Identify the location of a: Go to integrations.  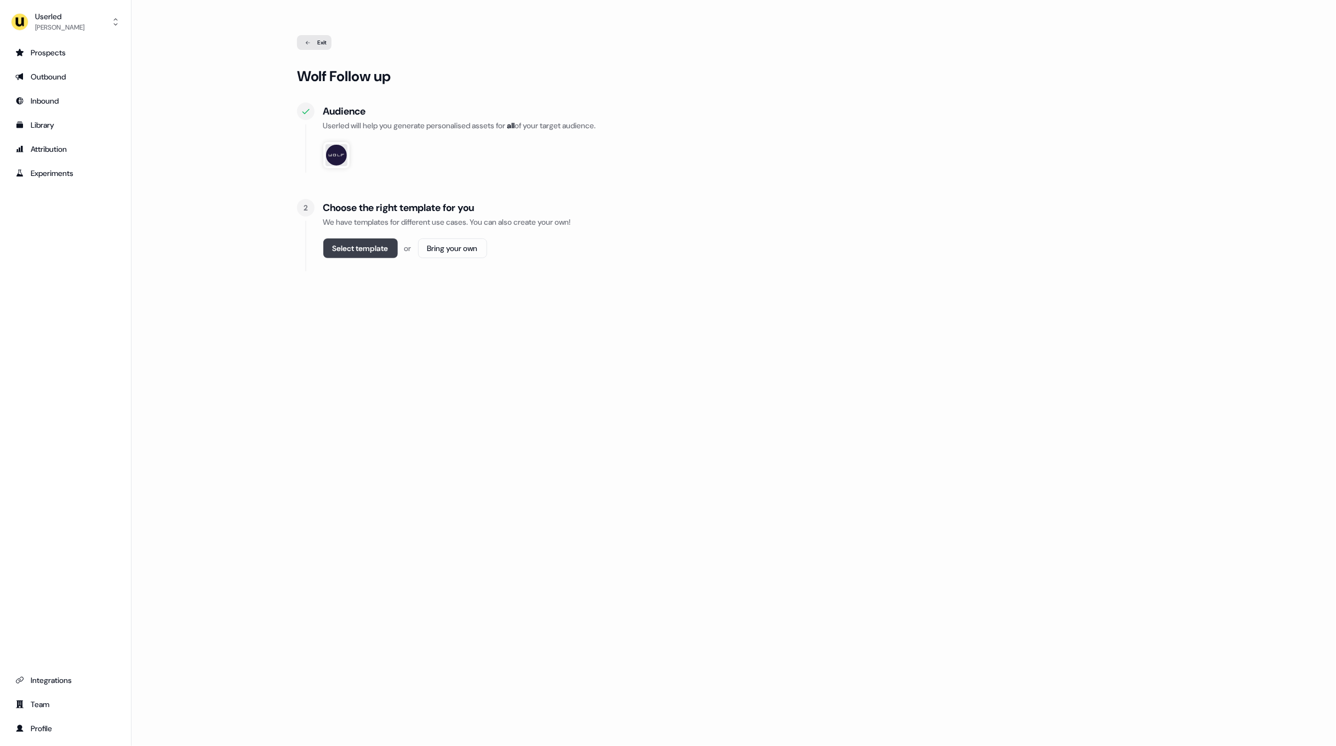
(65, 680).